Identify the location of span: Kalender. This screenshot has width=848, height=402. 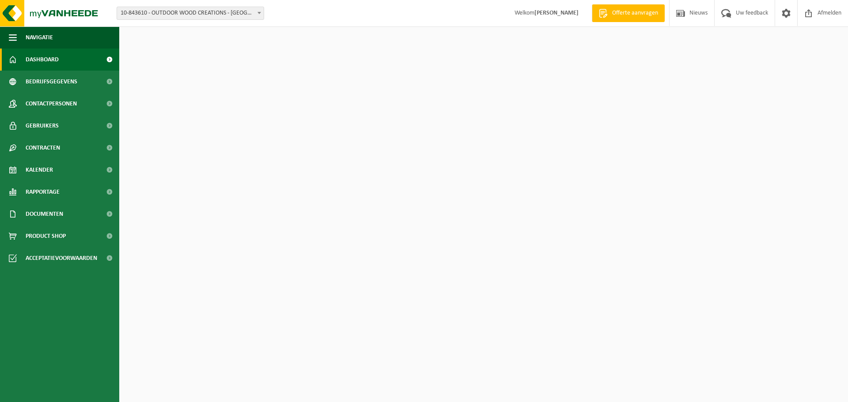
(39, 170).